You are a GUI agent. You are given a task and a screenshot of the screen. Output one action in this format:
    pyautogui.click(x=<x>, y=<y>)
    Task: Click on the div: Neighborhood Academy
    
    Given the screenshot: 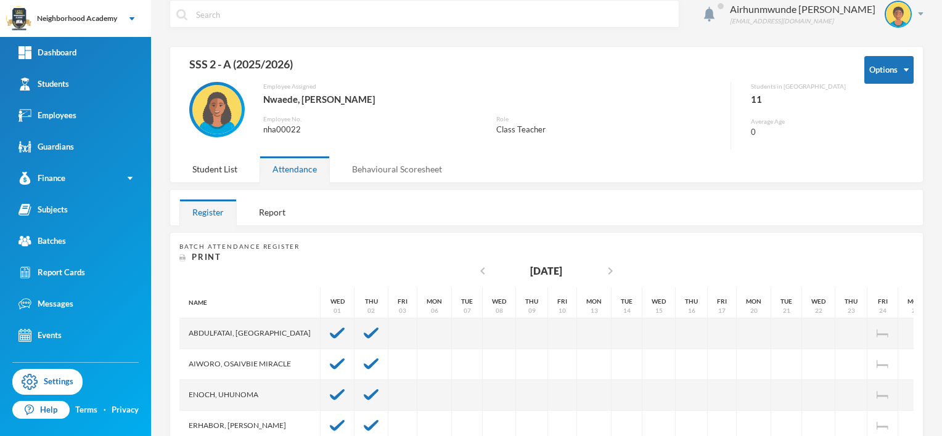 What is the action you would take?
    pyautogui.click(x=77, y=18)
    